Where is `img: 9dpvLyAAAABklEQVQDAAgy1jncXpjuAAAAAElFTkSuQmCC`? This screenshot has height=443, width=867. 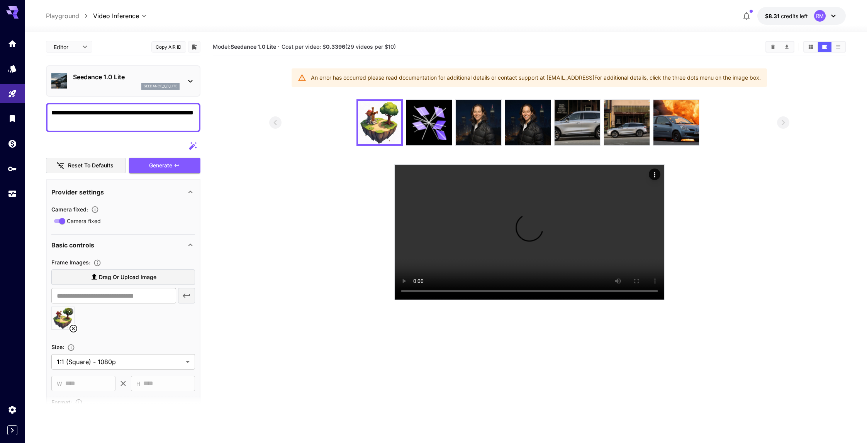 img: 9dpvLyAAAABklEQVQDAAgy1jncXpjuAAAAAElFTkSuQmCC is located at coordinates (528, 122).